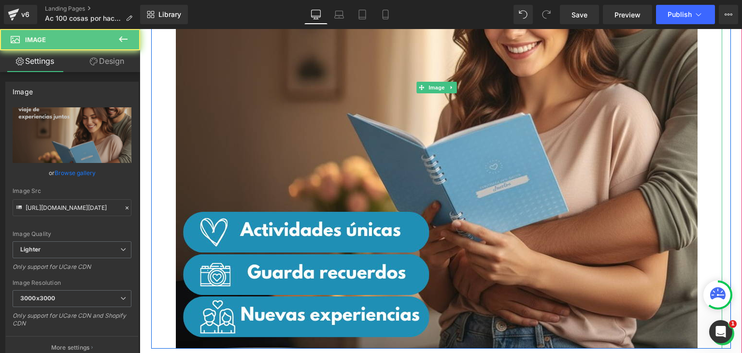 This screenshot has height=353, width=742. What do you see at coordinates (71, 347) in the screenshot?
I see `p: More settings` at bounding box center [71, 347].